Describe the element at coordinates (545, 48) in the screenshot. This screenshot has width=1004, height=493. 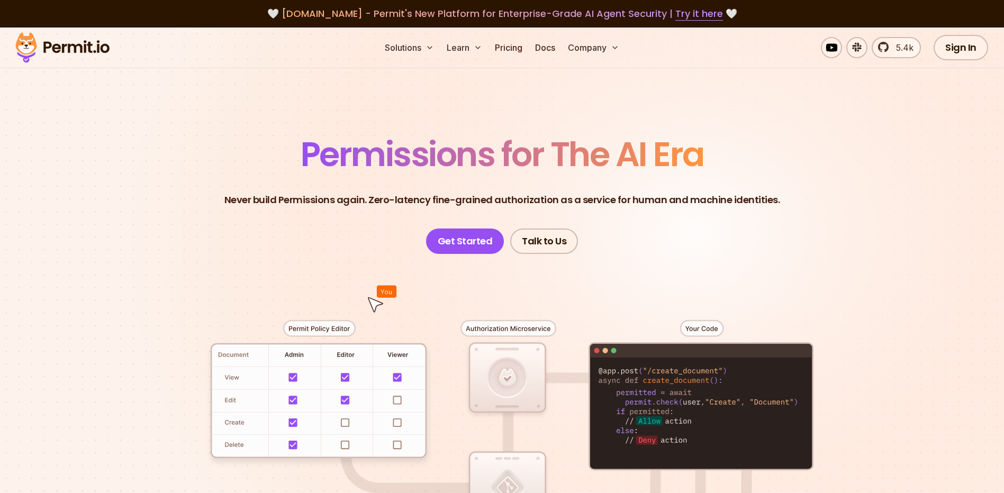
I see `a: Docs` at that location.